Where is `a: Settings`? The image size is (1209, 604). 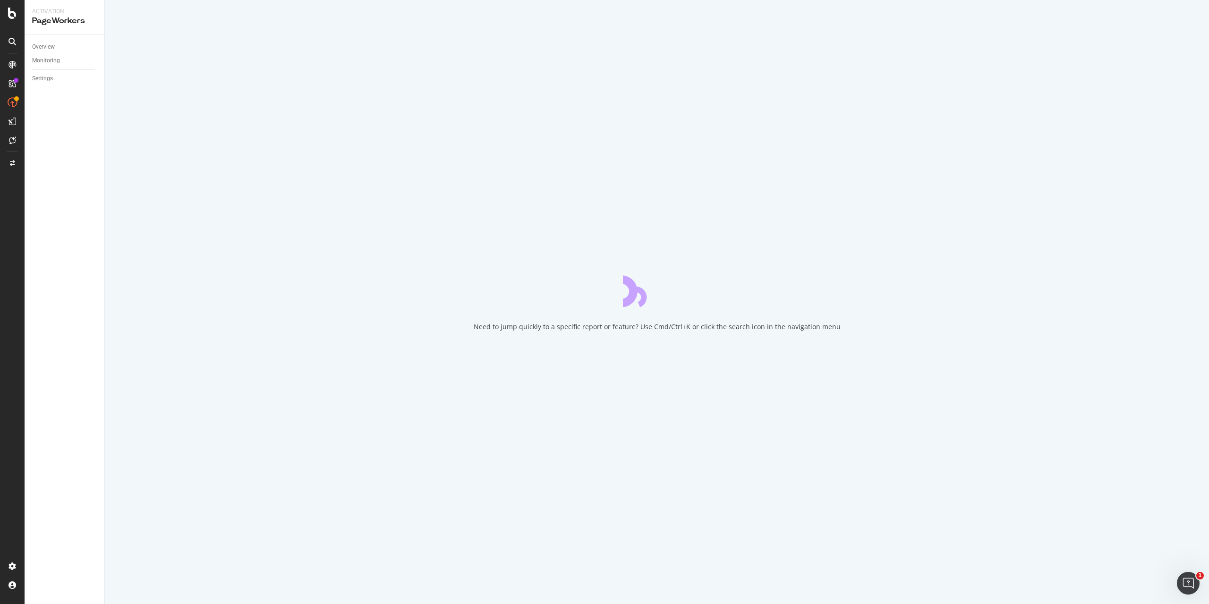
a: Settings is located at coordinates (65, 78).